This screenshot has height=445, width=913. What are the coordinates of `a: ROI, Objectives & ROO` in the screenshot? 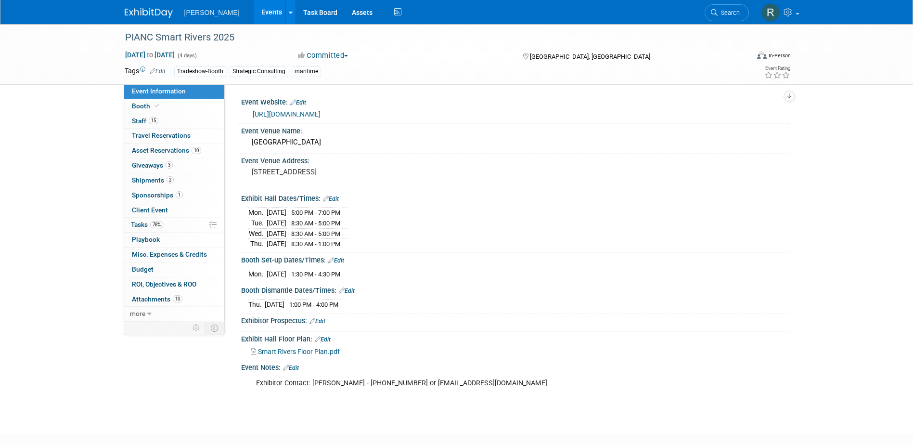 It's located at (174, 284).